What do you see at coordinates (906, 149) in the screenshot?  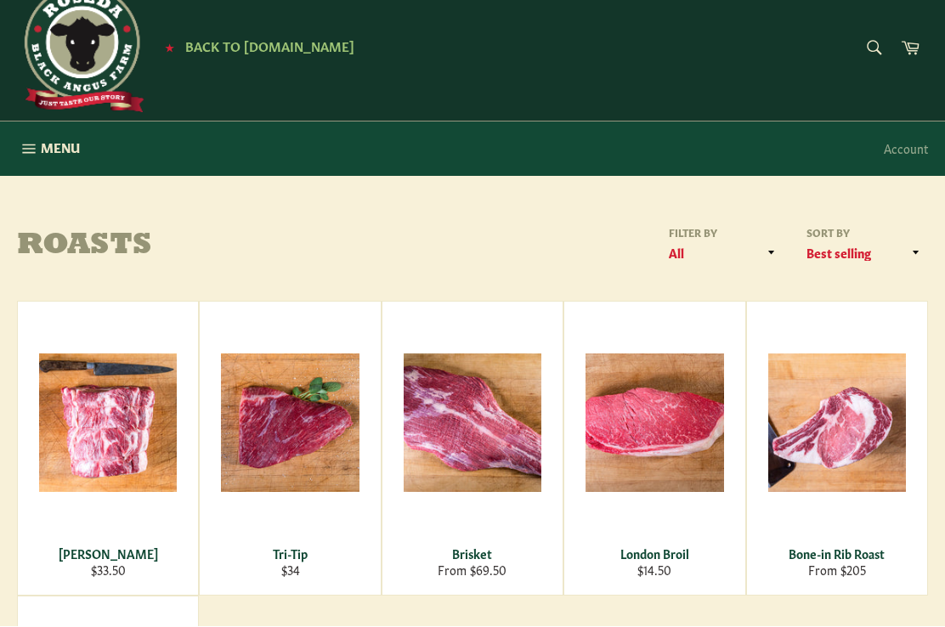 I see `a: Account` at bounding box center [906, 149].